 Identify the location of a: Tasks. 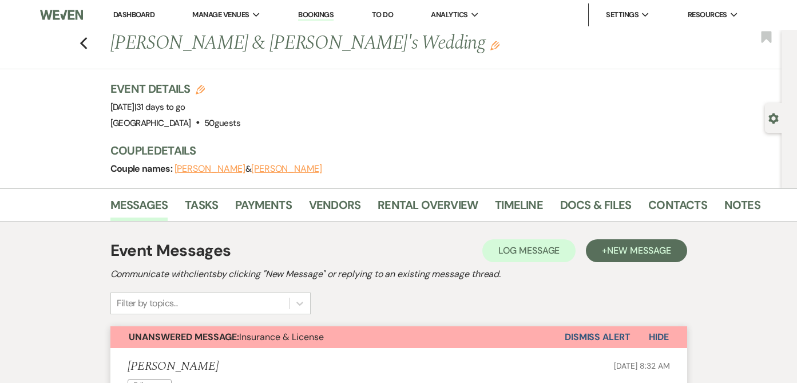
(201, 208).